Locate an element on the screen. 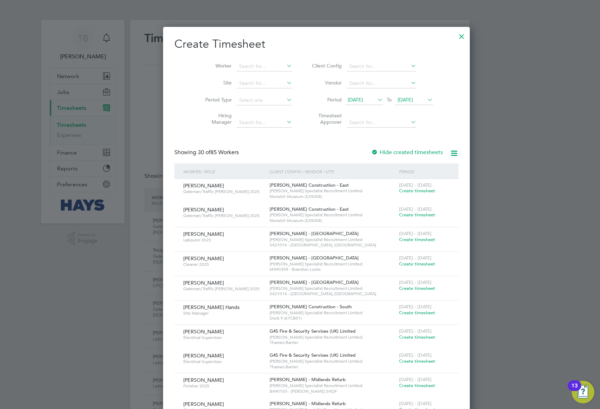 This screenshot has width=600, height=409. div: 13 is located at coordinates (574, 390).